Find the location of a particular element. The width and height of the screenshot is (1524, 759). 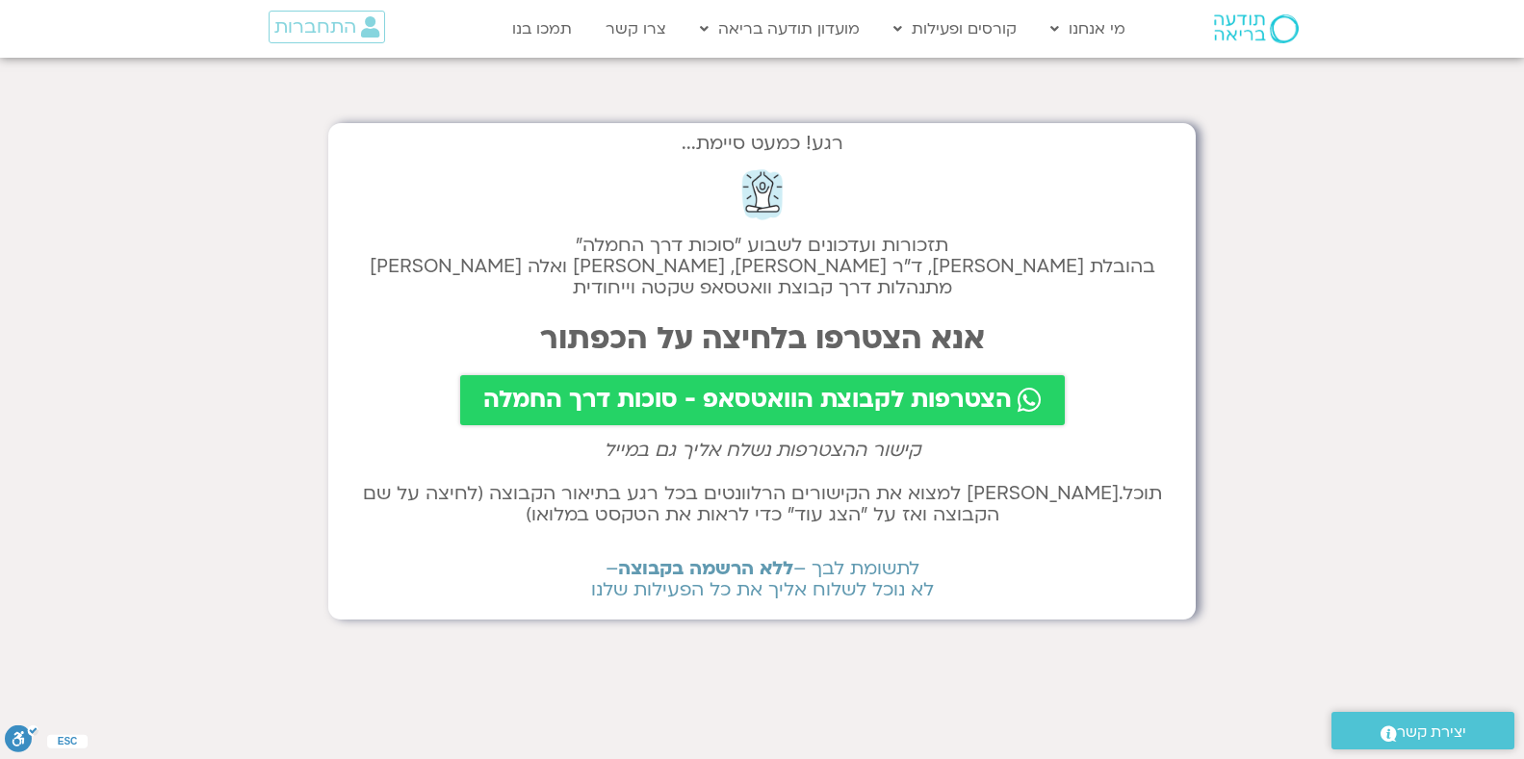

img: תודעה בריאה is located at coordinates (1256, 29).